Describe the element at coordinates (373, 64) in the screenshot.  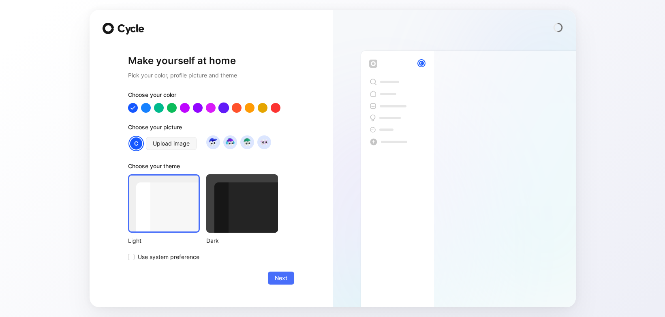
I see `img: workspace-default-logo-wX5zAyuM.png` at that location.